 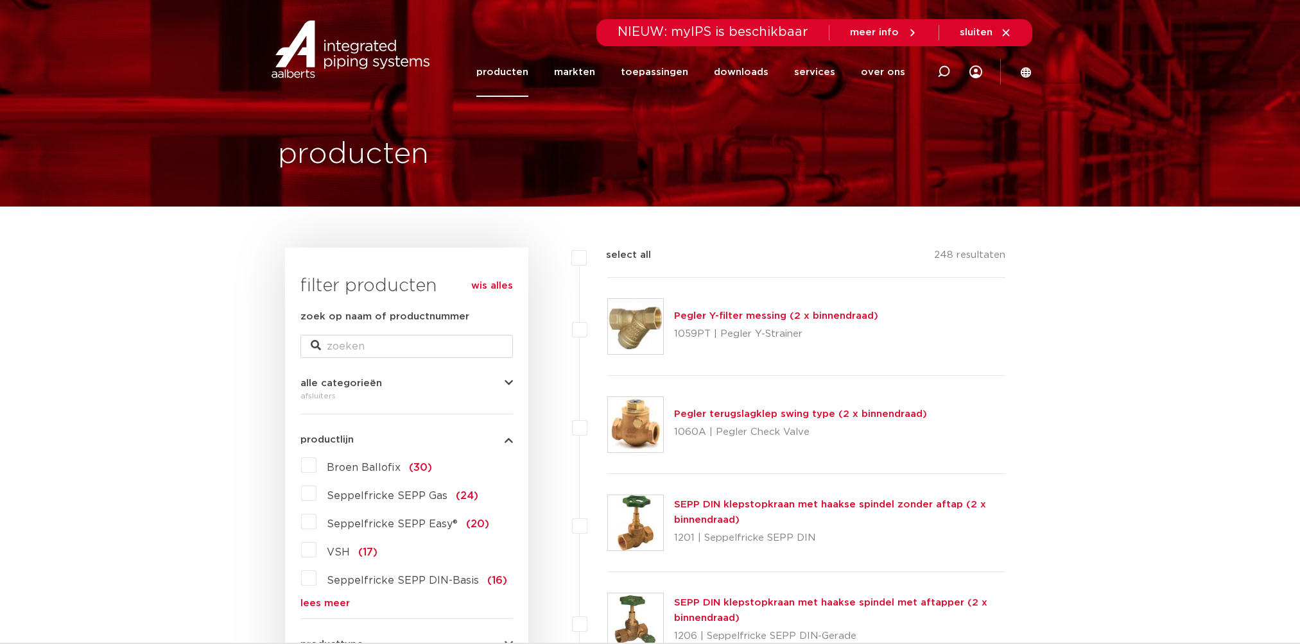 I want to click on a: Pegler Y-filter messing (2 x binnendraad), so click(x=776, y=316).